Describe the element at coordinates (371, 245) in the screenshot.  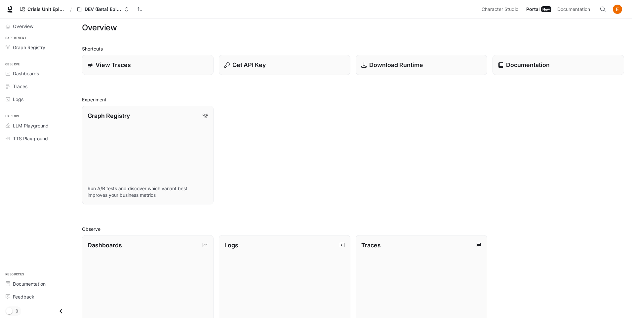
I see `p: Traces` at that location.